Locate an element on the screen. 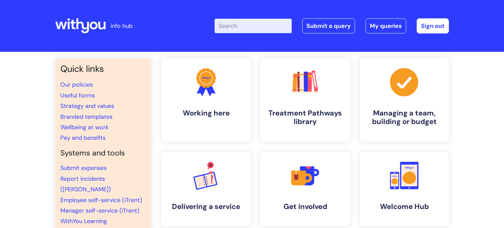 This screenshot has height=228, width=504. a: Employee self-service (iTrent) is located at coordinates (101, 200).